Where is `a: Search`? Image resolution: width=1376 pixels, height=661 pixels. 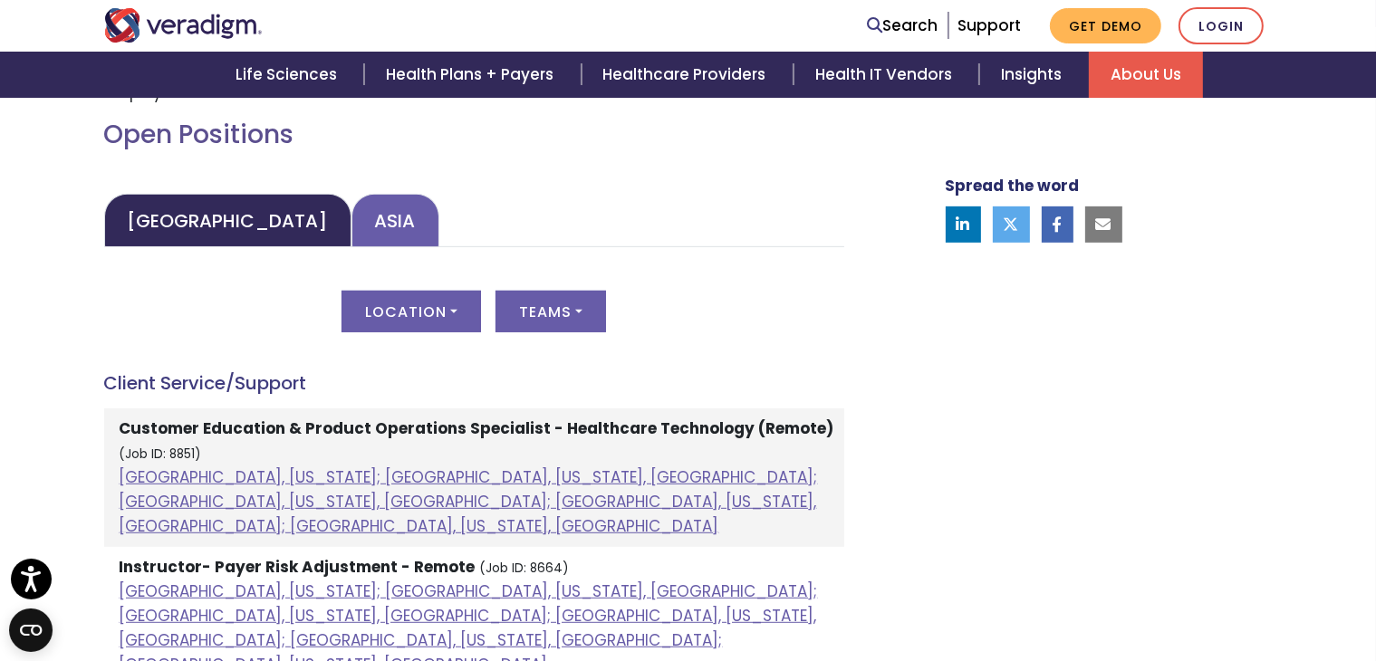 a: Search is located at coordinates (903, 25).